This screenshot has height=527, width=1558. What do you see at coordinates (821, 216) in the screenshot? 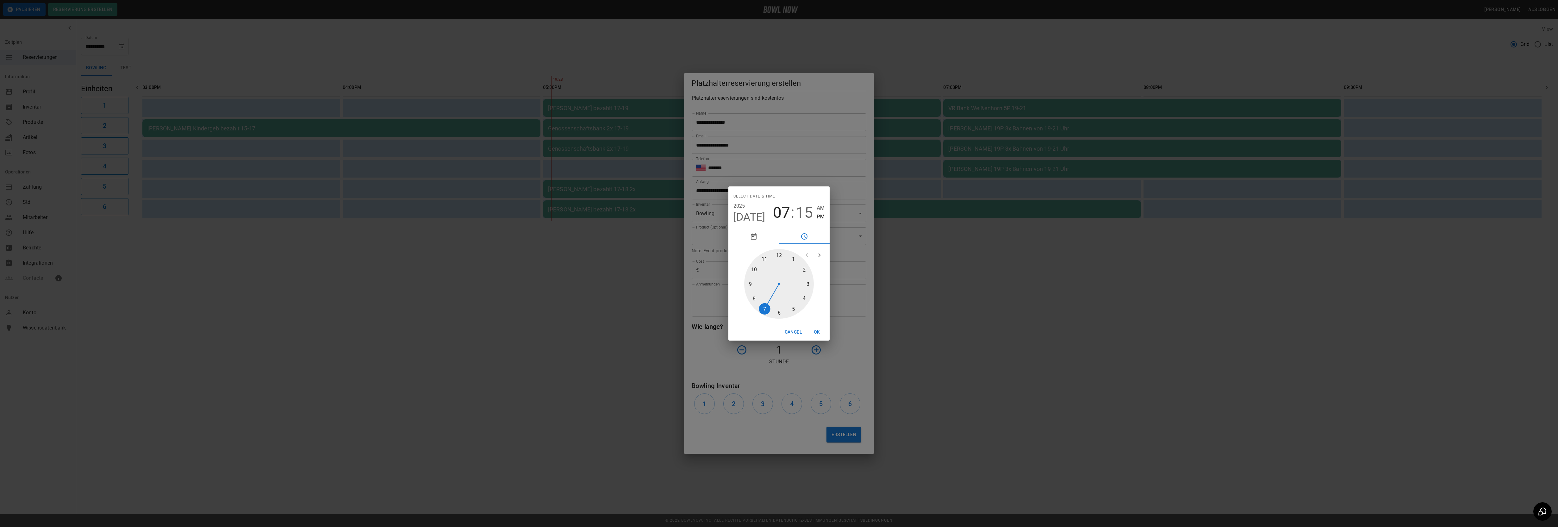
I see `span: PM` at bounding box center [821, 216].